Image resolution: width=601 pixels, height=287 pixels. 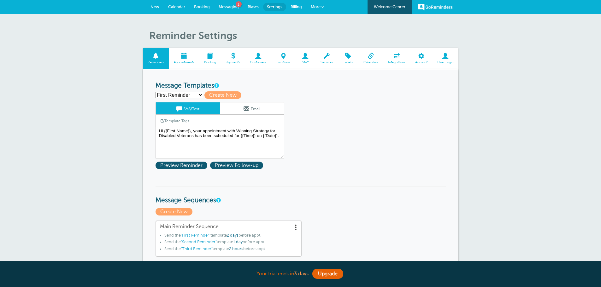 What do you see at coordinates (197, 249) in the screenshot?
I see `span: "Third Reminder"` at bounding box center [197, 249].